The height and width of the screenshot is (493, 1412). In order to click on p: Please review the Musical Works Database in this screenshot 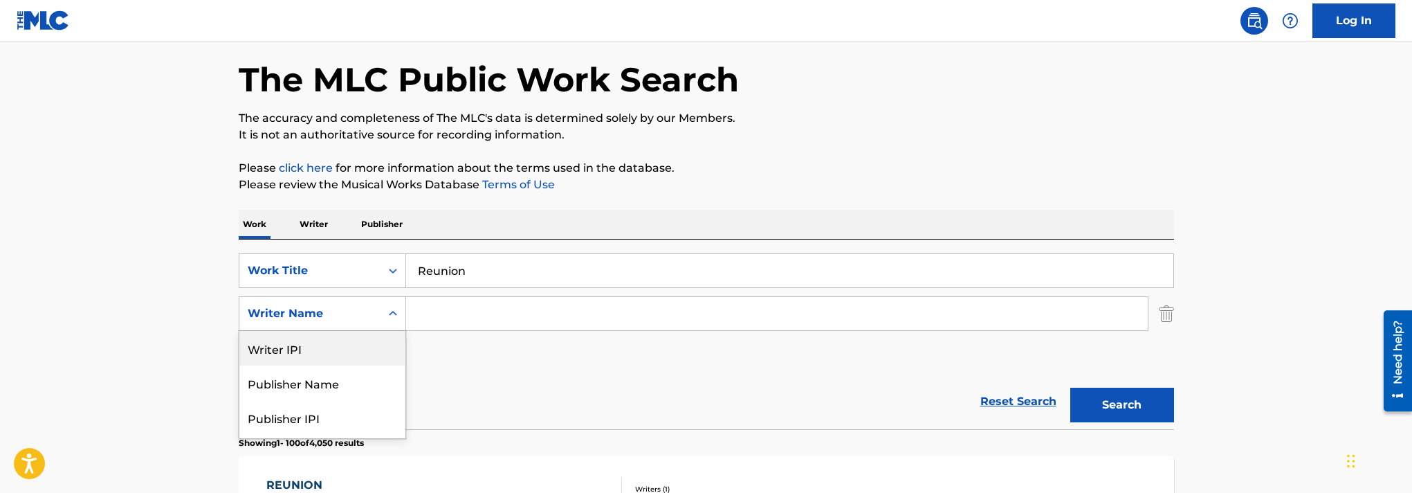, I will do `click(707, 185)`.